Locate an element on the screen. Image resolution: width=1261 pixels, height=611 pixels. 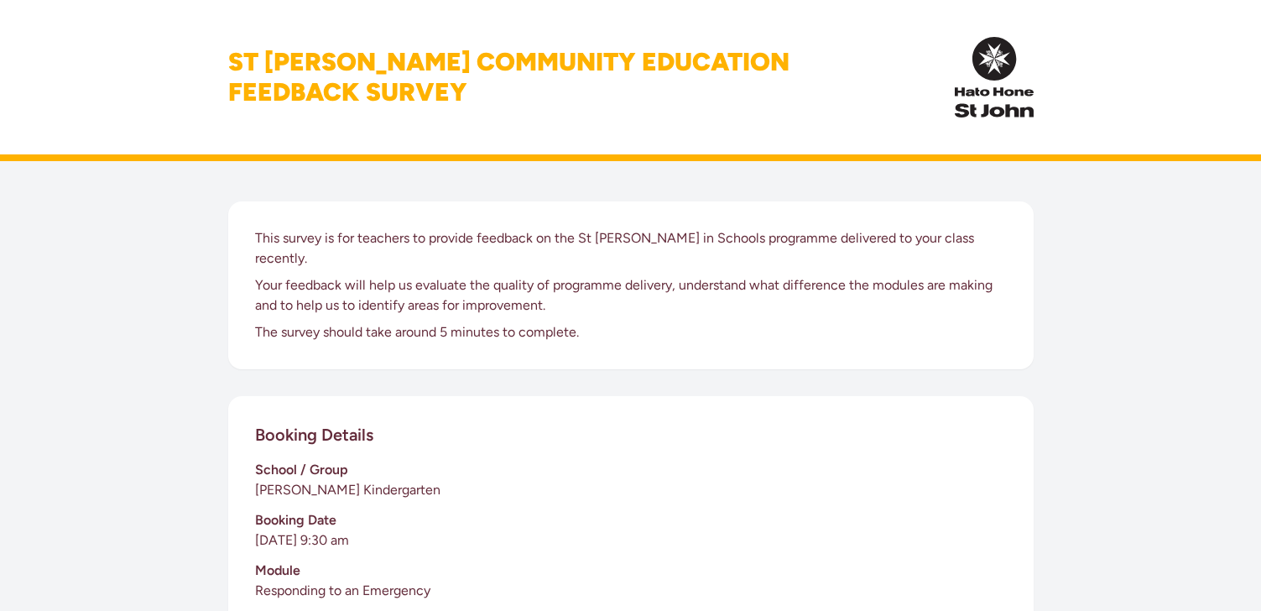
h3: School / Group is located at coordinates (631, 470).